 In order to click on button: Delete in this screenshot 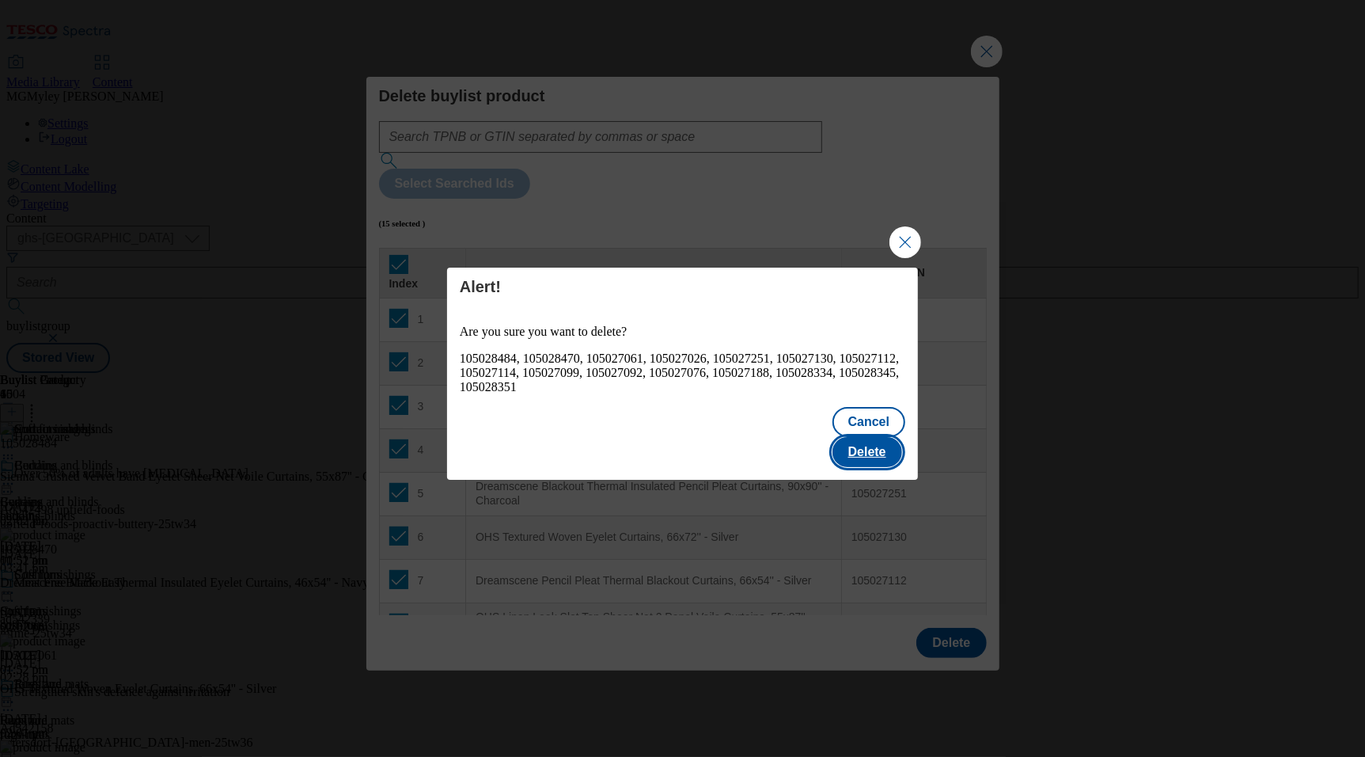, I will do `click(867, 452)`.